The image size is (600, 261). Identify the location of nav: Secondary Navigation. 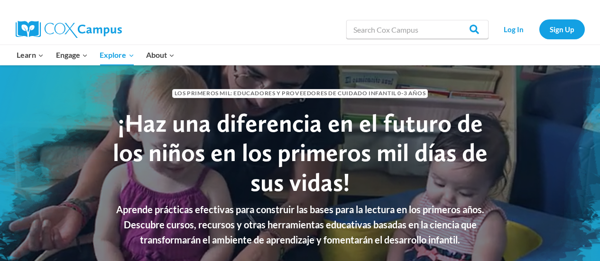
(539, 29).